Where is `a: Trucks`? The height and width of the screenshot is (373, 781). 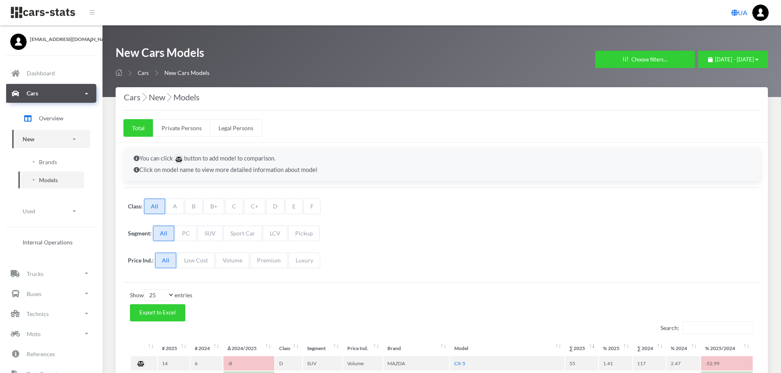 a: Trucks is located at coordinates (51, 274).